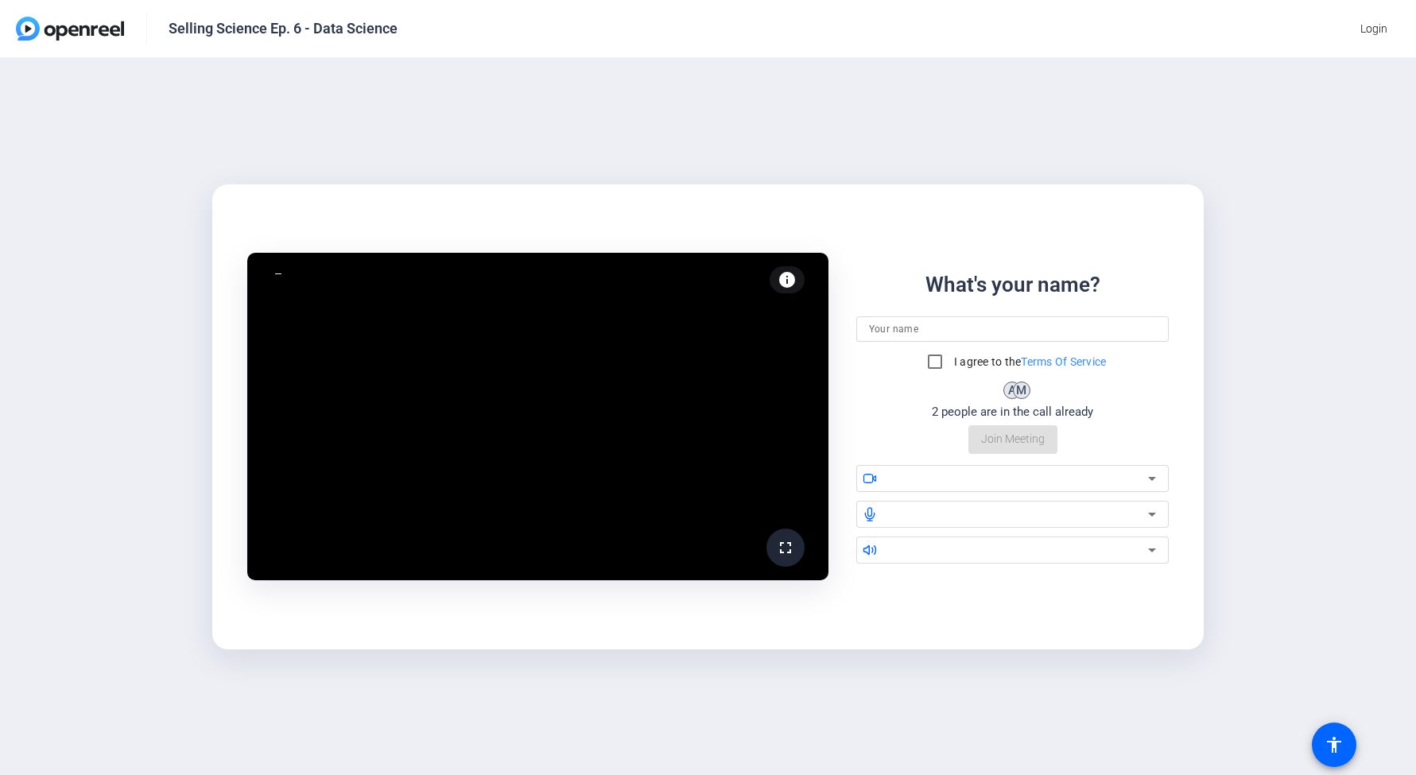 The width and height of the screenshot is (1416, 775). Describe the element at coordinates (785, 548) in the screenshot. I see `mat-icon: fullscreen` at that location.